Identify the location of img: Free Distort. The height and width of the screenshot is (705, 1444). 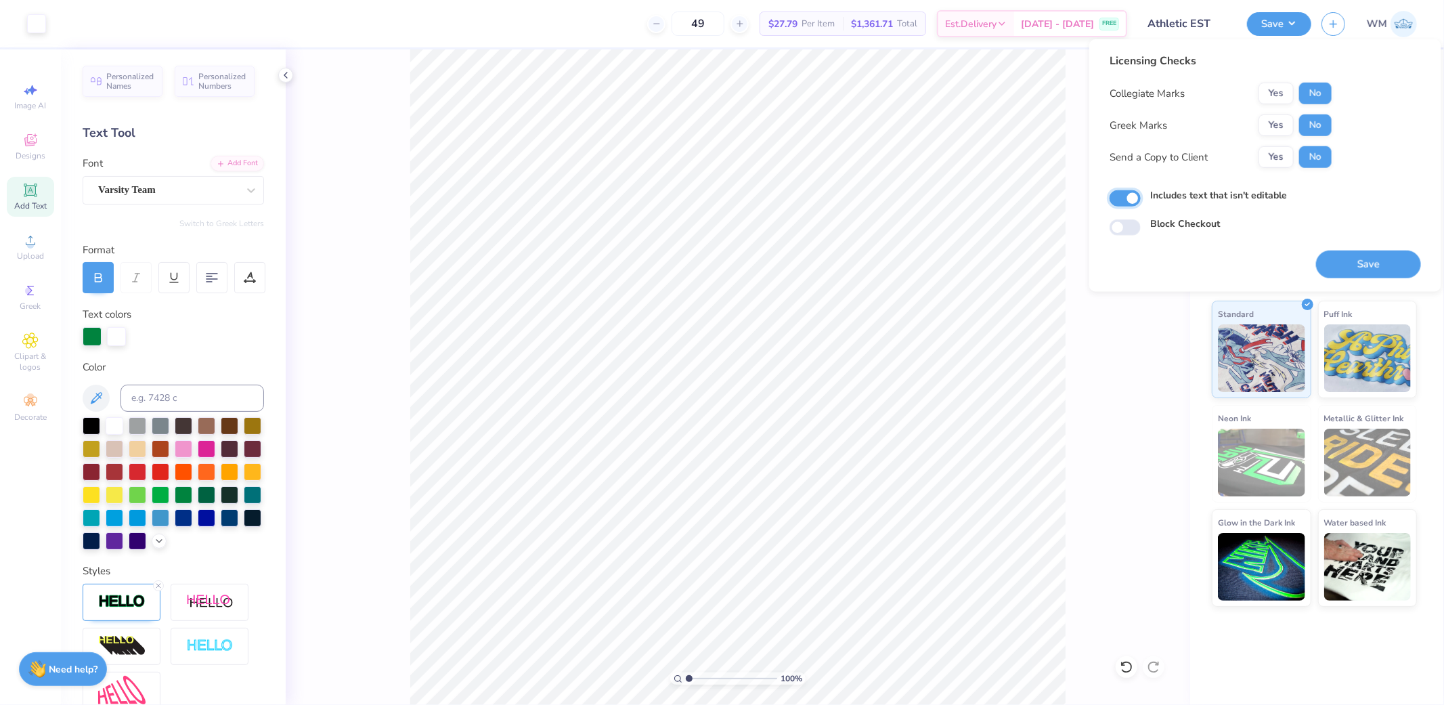
(122, 690).